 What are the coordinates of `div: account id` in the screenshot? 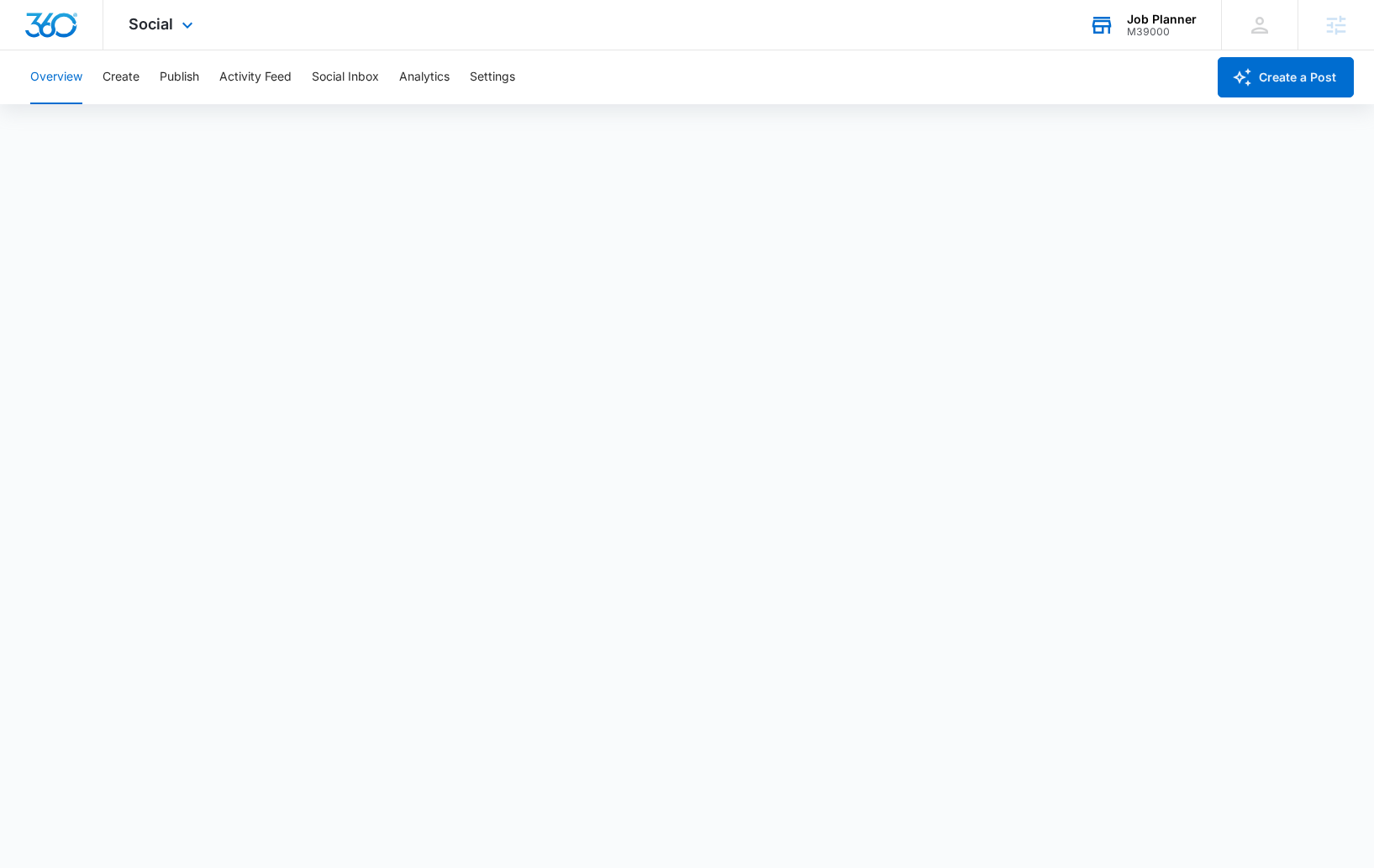 It's located at (1161, 32).